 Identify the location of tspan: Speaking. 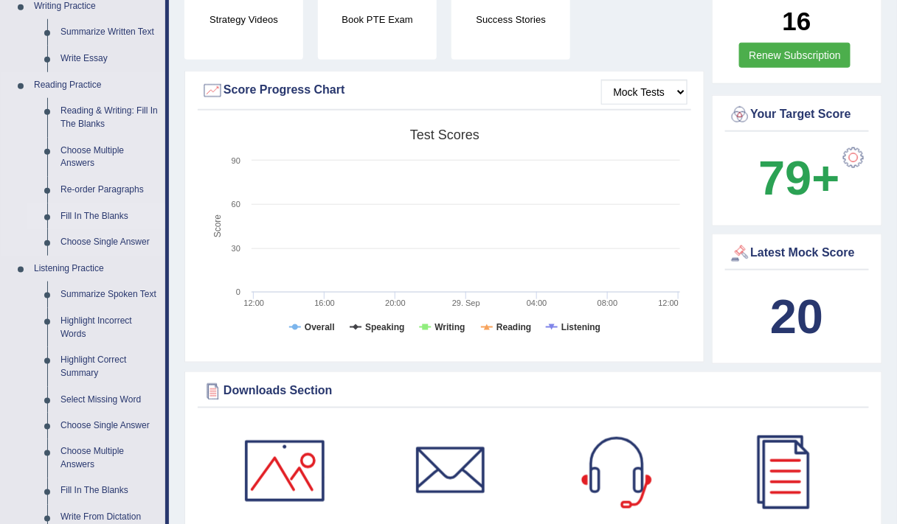
(384, 327).